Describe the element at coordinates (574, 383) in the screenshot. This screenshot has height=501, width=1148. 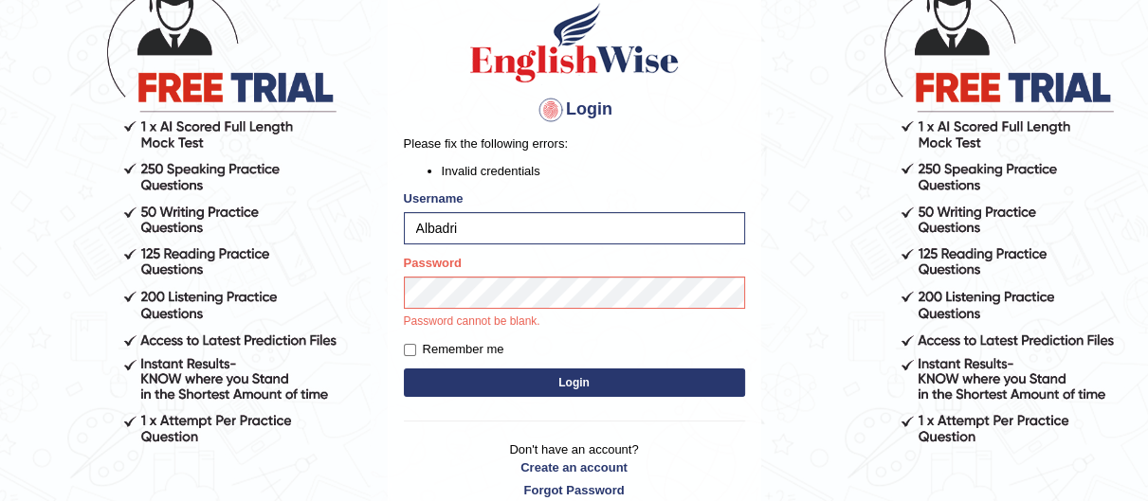
I see `button: Login` at that location.